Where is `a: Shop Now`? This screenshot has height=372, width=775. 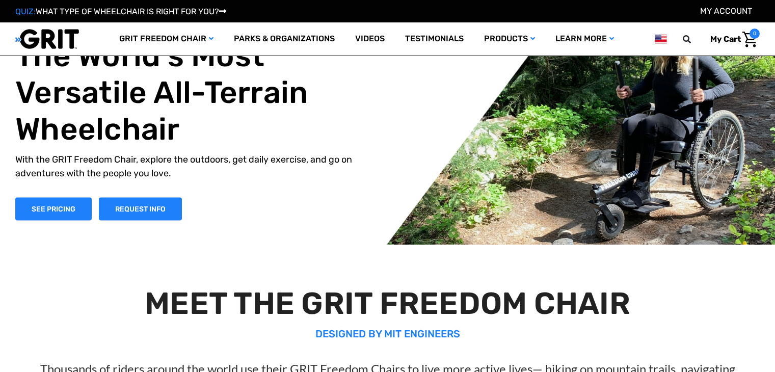 a: Shop Now is located at coordinates (53, 208).